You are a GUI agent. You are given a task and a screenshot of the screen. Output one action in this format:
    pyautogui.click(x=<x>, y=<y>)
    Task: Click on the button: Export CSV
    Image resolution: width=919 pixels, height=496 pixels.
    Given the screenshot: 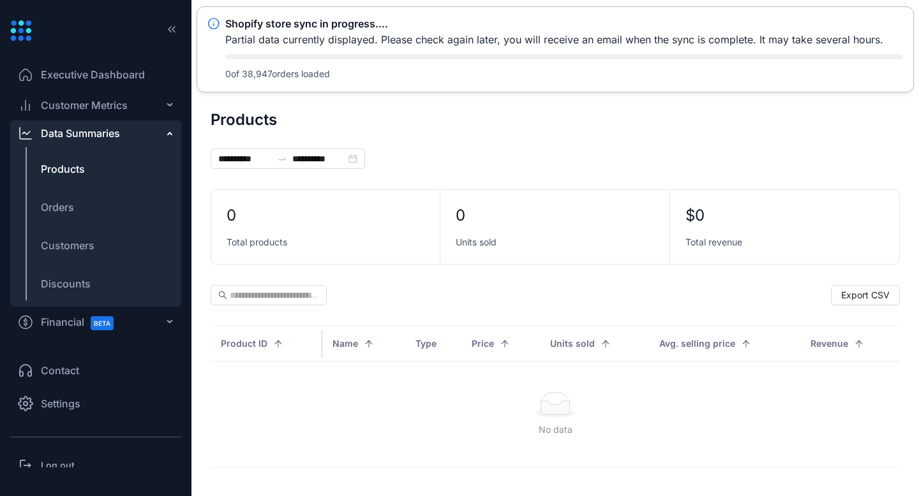 What is the action you would take?
    pyautogui.click(x=865, y=295)
    